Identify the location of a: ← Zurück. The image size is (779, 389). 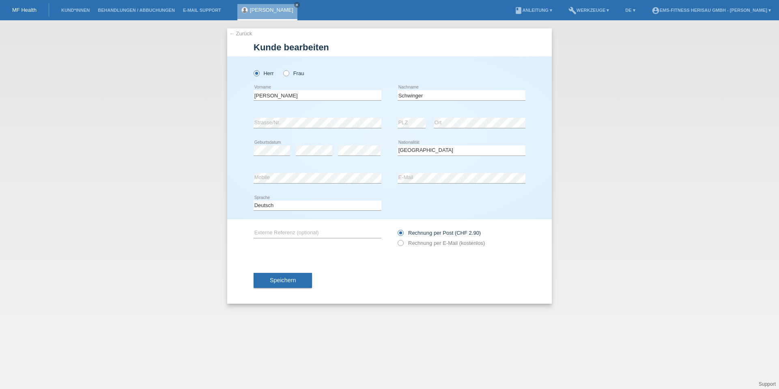
(241, 33).